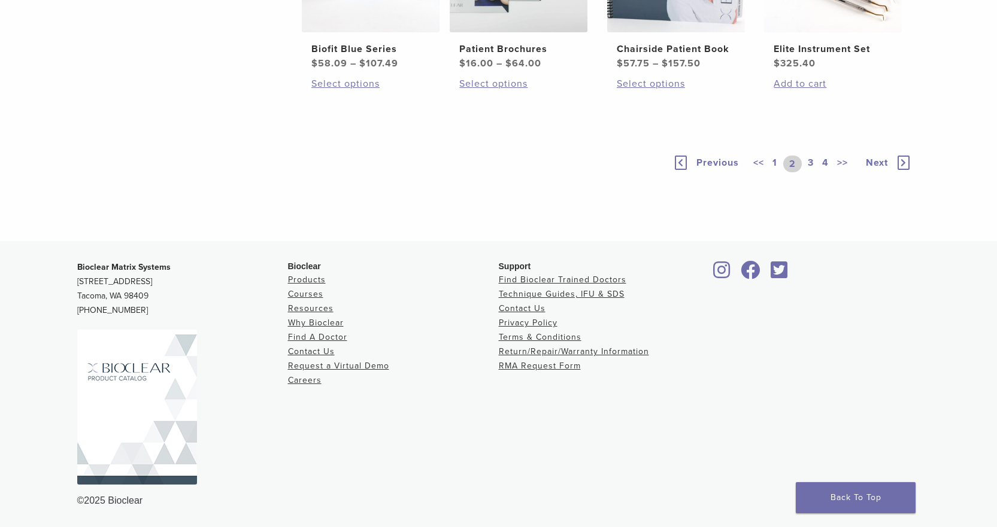  Describe the element at coordinates (499, 501) in the screenshot. I see `div: ©2025 Bioclear` at that location.